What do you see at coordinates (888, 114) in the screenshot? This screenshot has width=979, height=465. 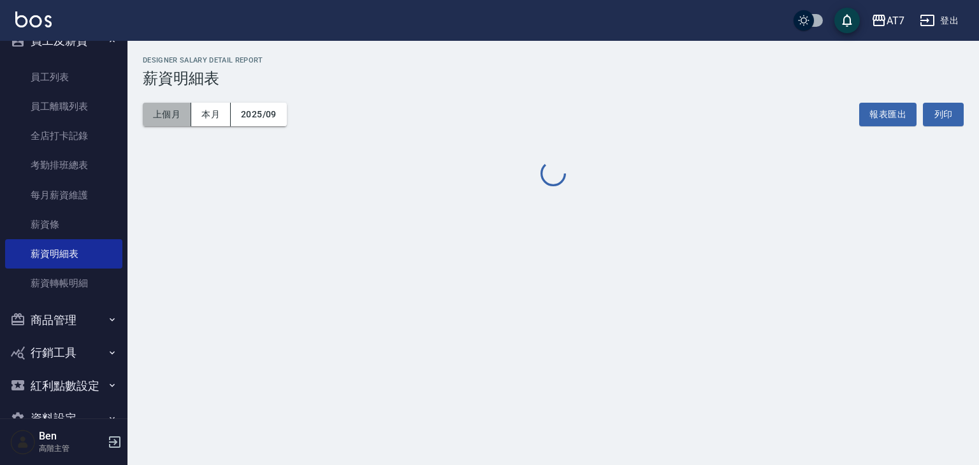 I see `button: 報表匯出` at bounding box center [888, 114].